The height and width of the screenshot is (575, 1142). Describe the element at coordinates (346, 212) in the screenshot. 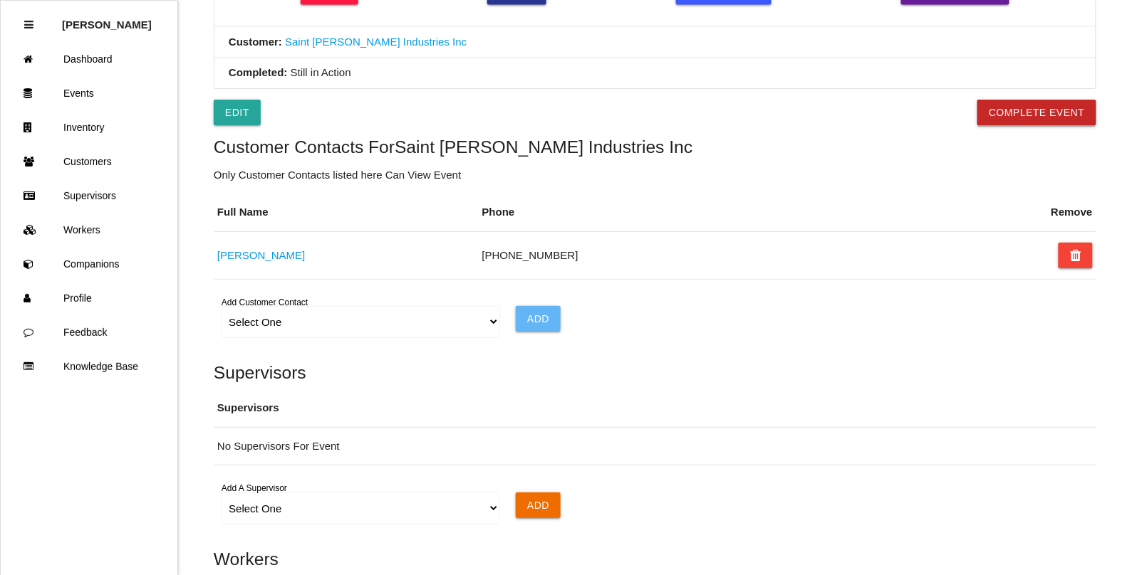

I see `th: Full Name` at that location.